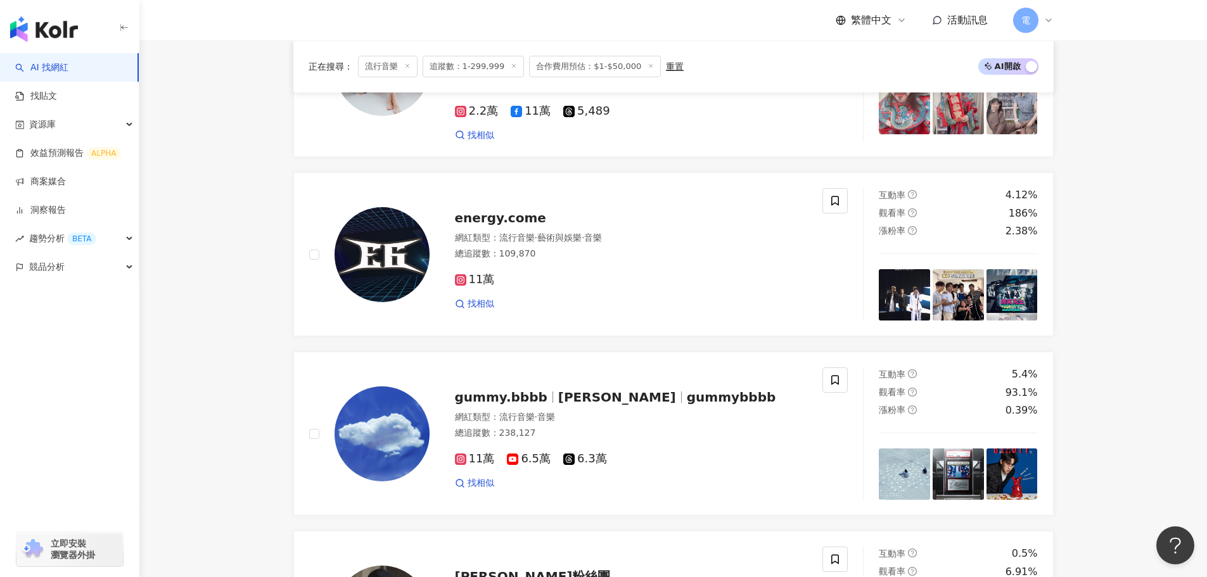 The width and height of the screenshot is (1207, 577). Describe the element at coordinates (871, 20) in the screenshot. I see `span: 繁體中文` at that location.